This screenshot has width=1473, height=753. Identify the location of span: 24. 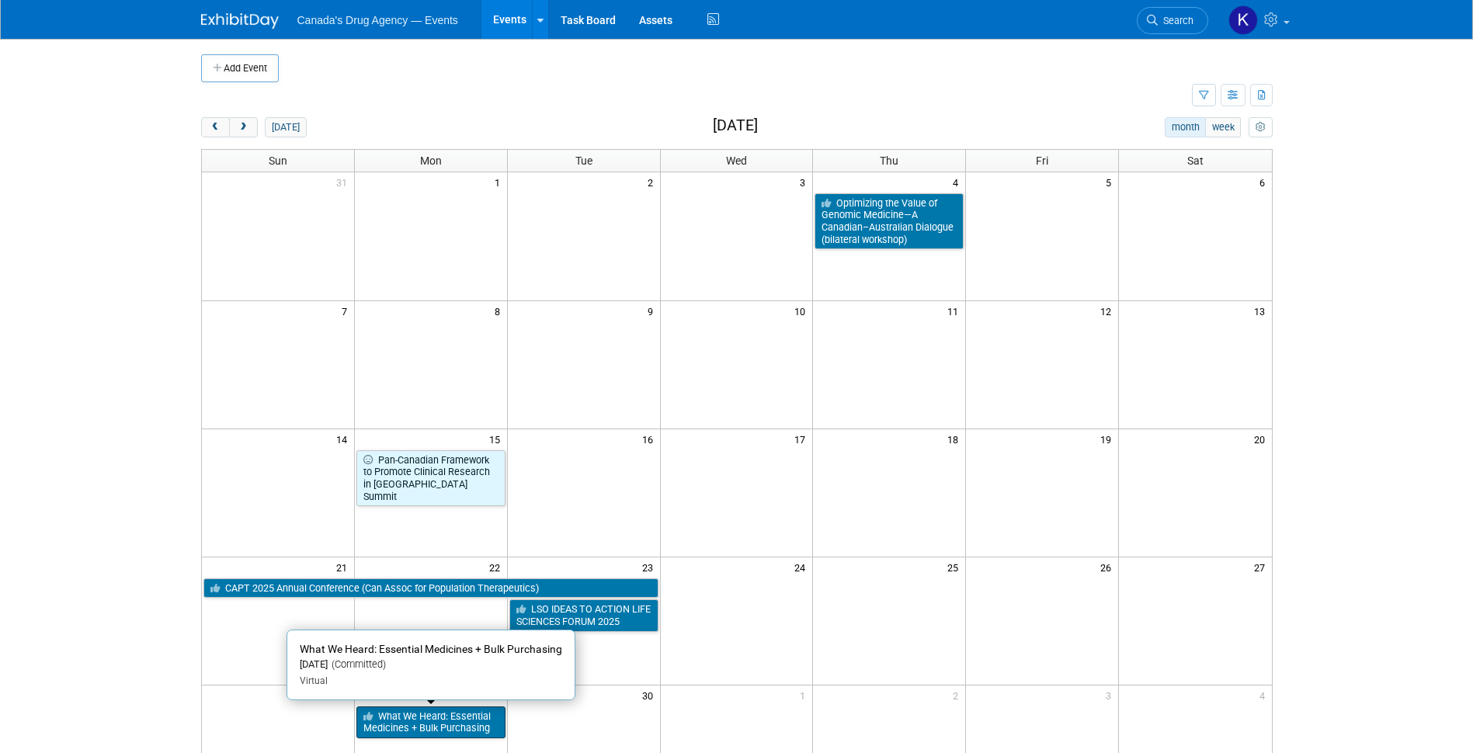
(802, 567).